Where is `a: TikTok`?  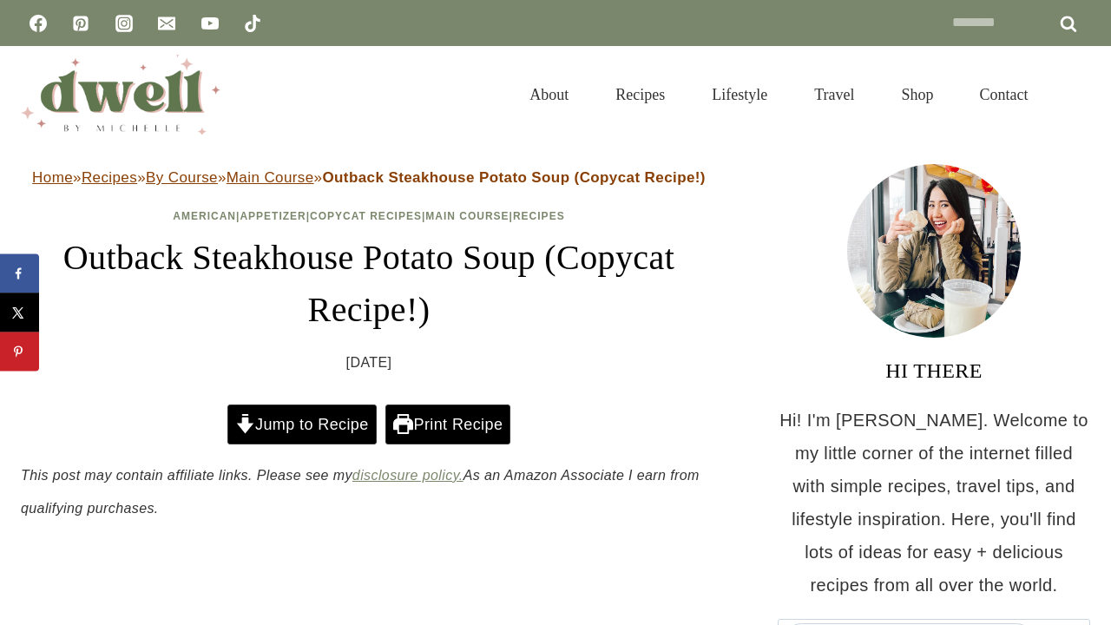 a: TikTok is located at coordinates (253, 23).